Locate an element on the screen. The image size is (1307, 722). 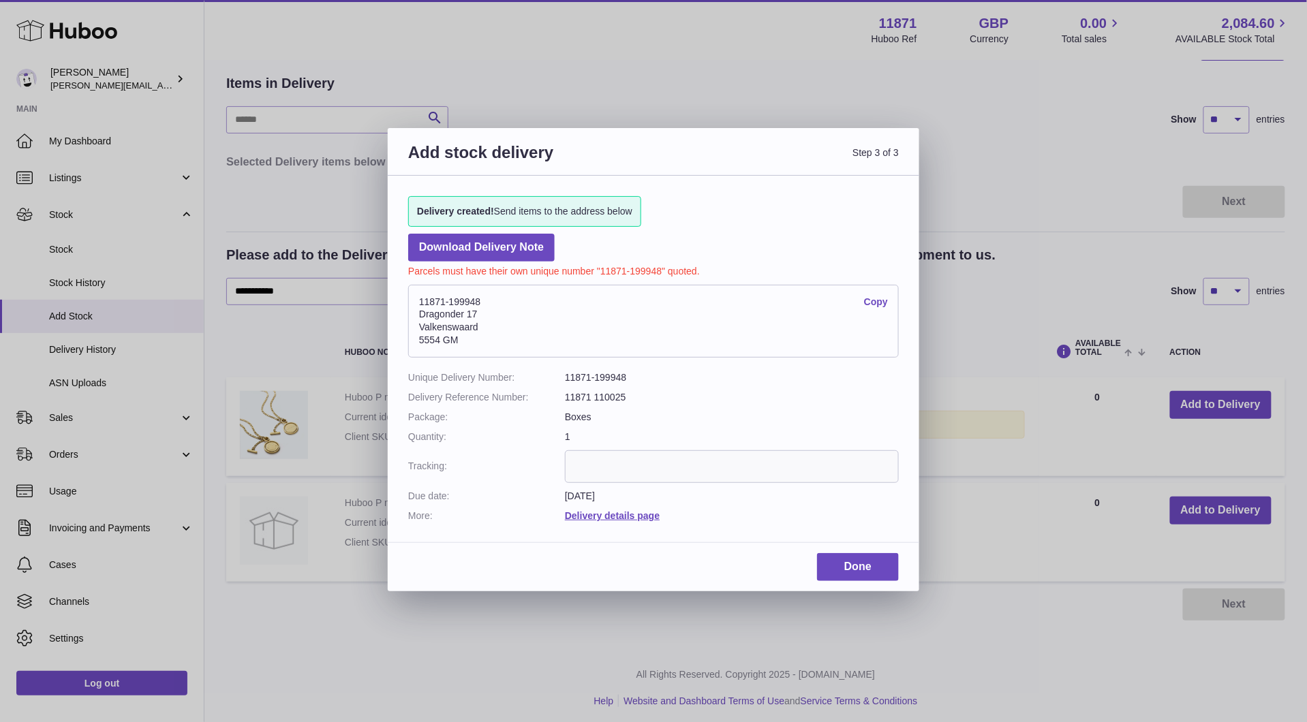
dd: Boxes is located at coordinates (732, 417).